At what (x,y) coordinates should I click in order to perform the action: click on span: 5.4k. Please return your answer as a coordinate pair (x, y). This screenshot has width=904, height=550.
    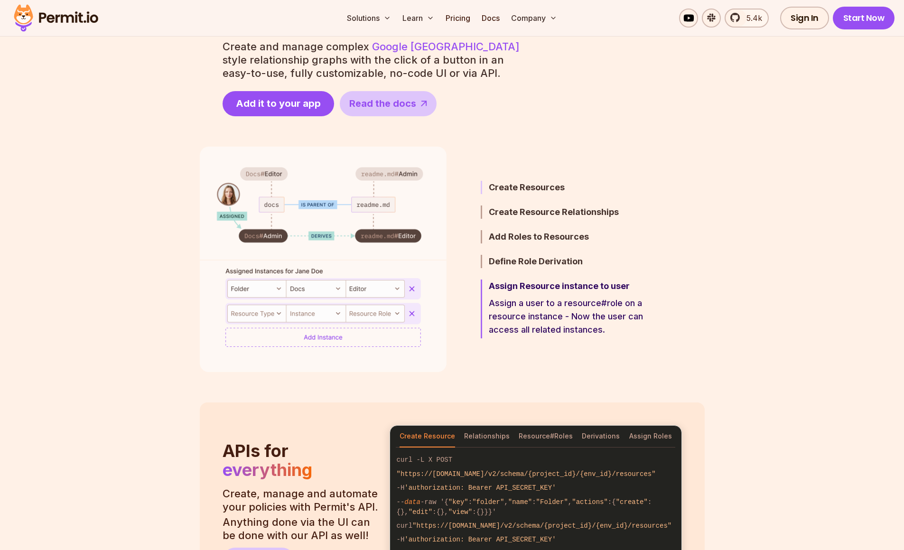
    Looking at the image, I should click on (751, 18).